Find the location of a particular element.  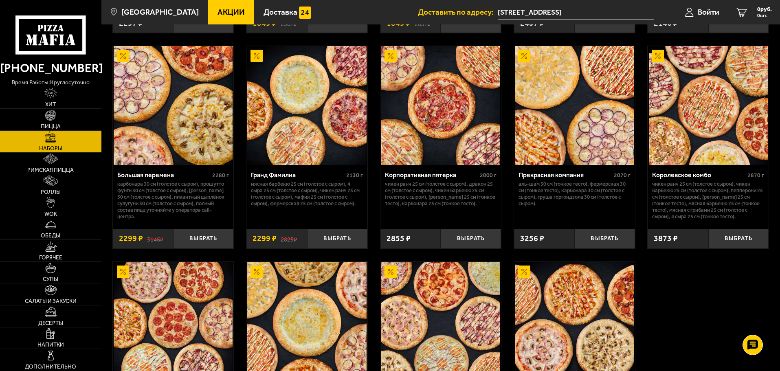

span: 2855 ₽ is located at coordinates (398, 239).